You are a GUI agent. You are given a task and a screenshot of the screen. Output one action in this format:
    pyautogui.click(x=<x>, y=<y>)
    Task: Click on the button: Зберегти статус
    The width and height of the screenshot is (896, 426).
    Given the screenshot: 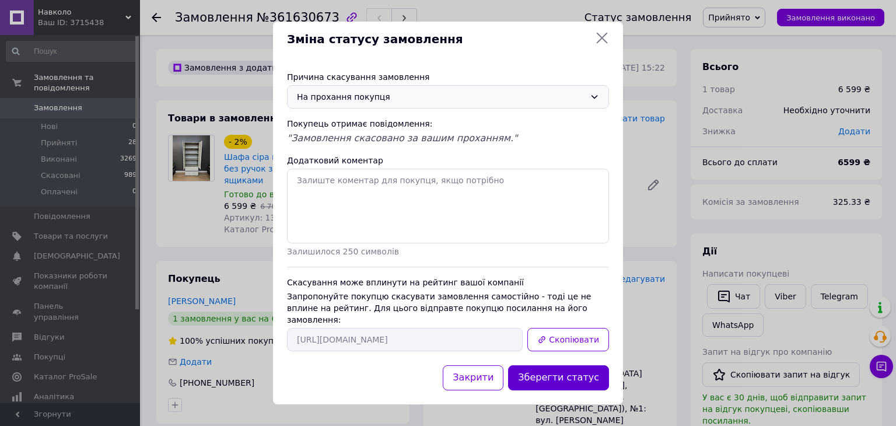 What is the action you would take?
    pyautogui.click(x=558, y=377)
    